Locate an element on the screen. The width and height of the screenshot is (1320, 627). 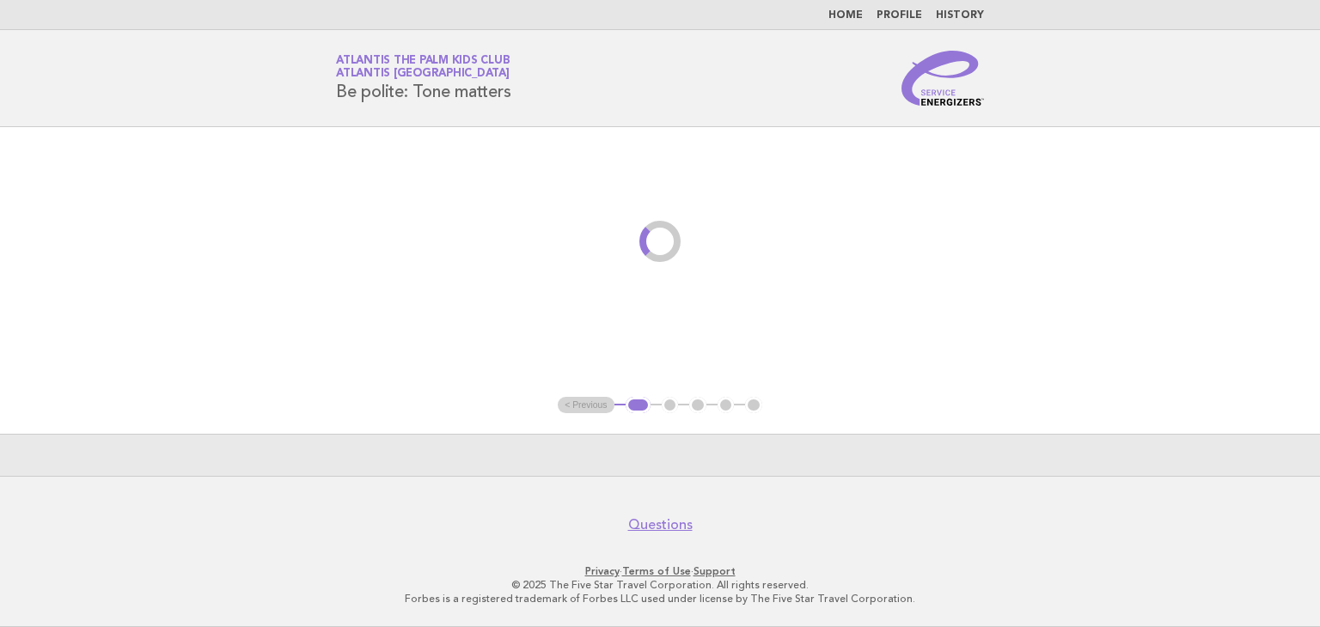
a: Home is located at coordinates (846, 15).